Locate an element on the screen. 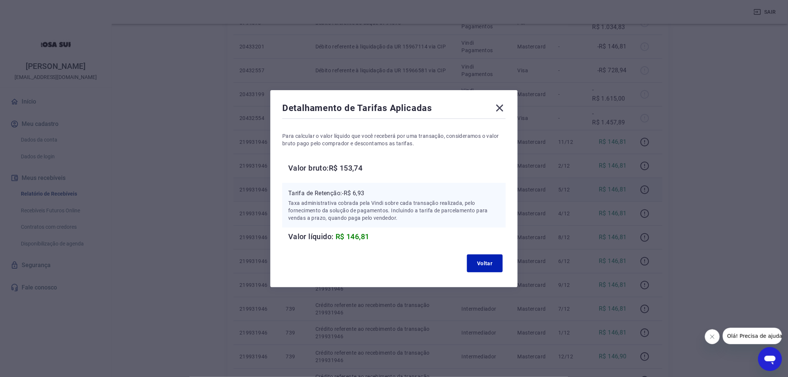  h6: Valor bruto: R$ 153,74 is located at coordinates (397, 168).